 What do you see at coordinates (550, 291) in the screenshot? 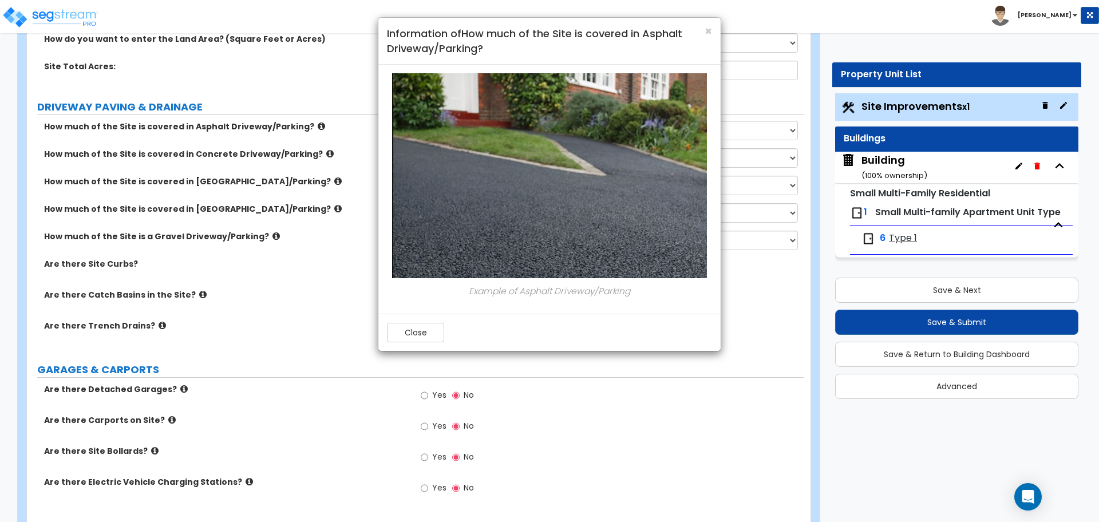
I see `i: Example of Asphalt Driveway/Parking` at bounding box center [550, 291].